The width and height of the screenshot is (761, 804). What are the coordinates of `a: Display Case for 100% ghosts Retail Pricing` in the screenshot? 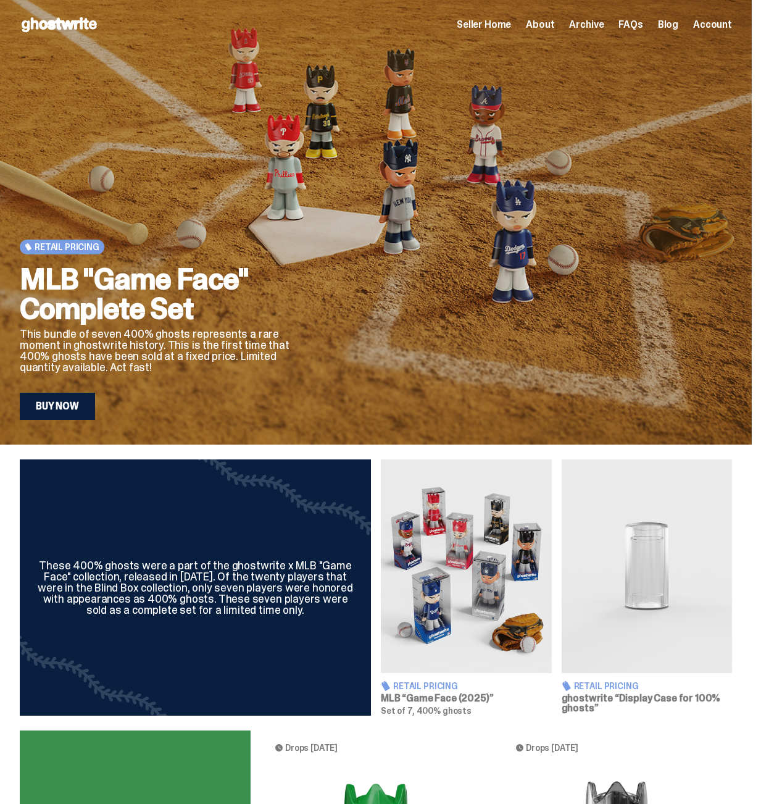 It's located at (647, 587).